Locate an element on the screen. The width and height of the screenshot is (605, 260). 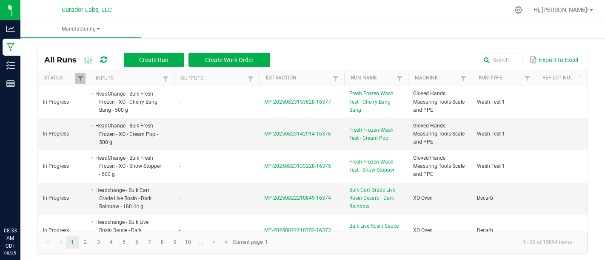
a: Run TypeSortable is located at coordinates (500, 78).